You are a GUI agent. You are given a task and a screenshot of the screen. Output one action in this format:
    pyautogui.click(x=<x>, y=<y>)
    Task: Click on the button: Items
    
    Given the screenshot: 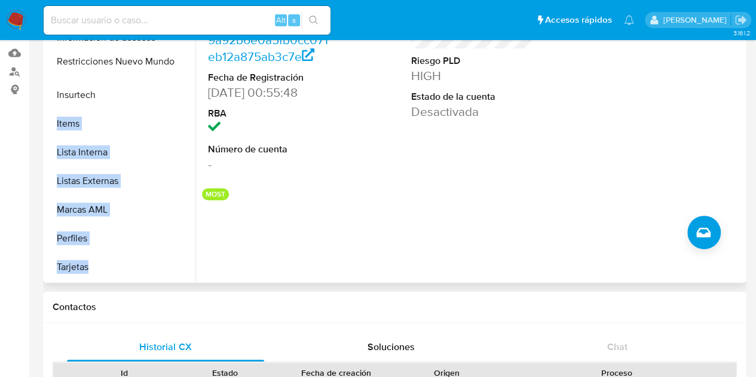 What is the action you would take?
    pyautogui.click(x=121, y=124)
    